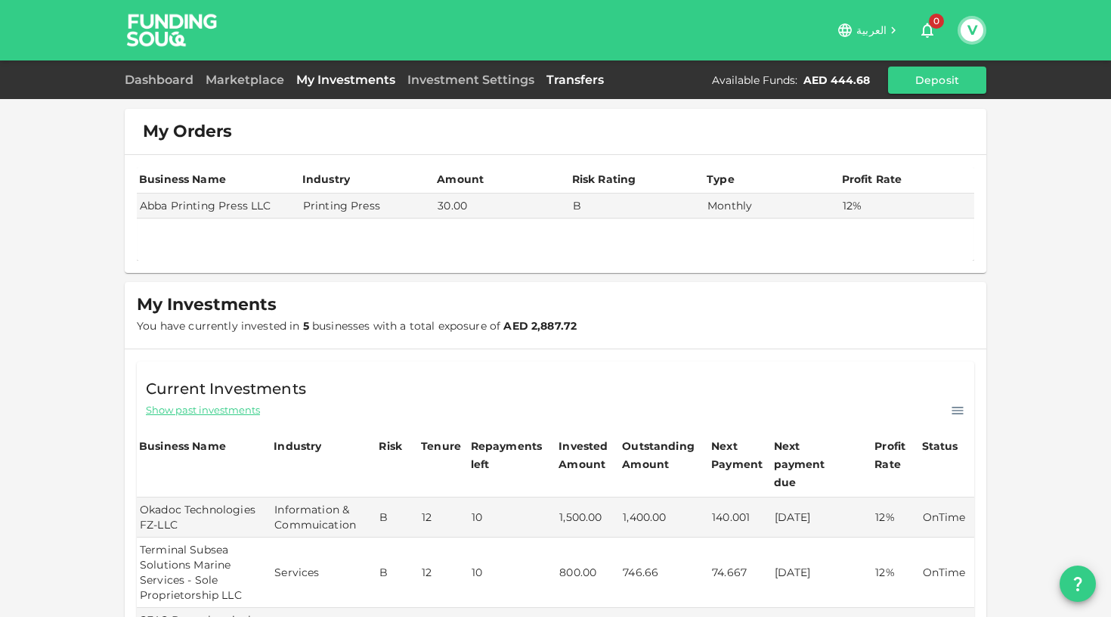 The width and height of the screenshot is (1111, 617). What do you see at coordinates (972, 30) in the screenshot?
I see `button: V` at bounding box center [972, 30].